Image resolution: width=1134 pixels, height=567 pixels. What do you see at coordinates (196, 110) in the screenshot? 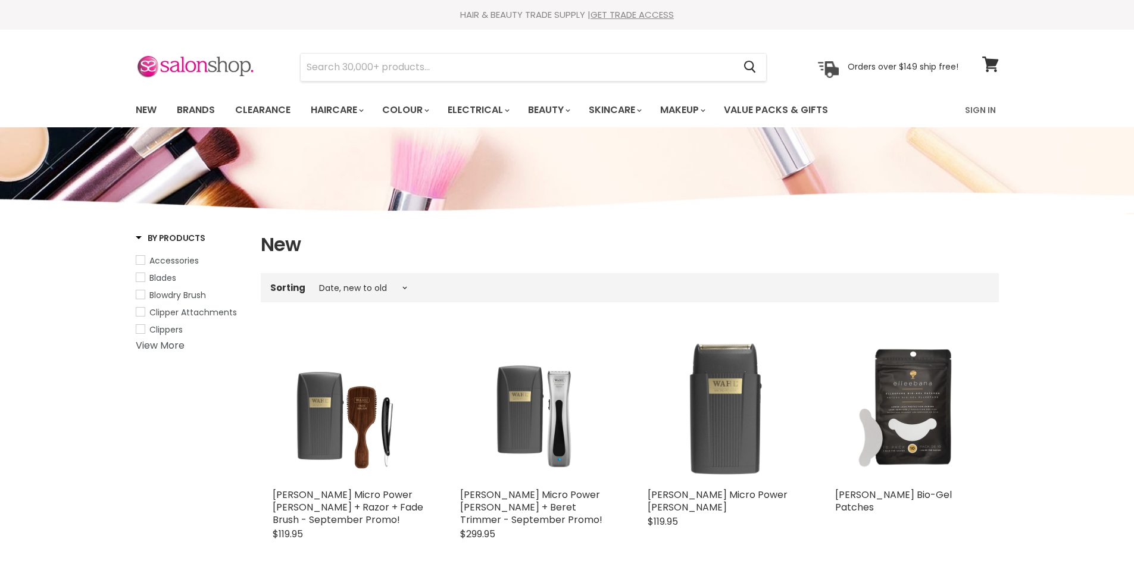
I see `a: Brands` at bounding box center [196, 110].